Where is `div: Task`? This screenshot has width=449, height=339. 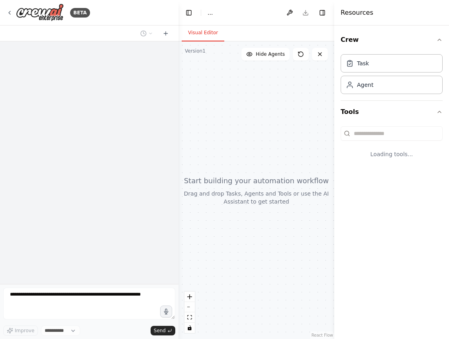
div: Task is located at coordinates (363, 63).